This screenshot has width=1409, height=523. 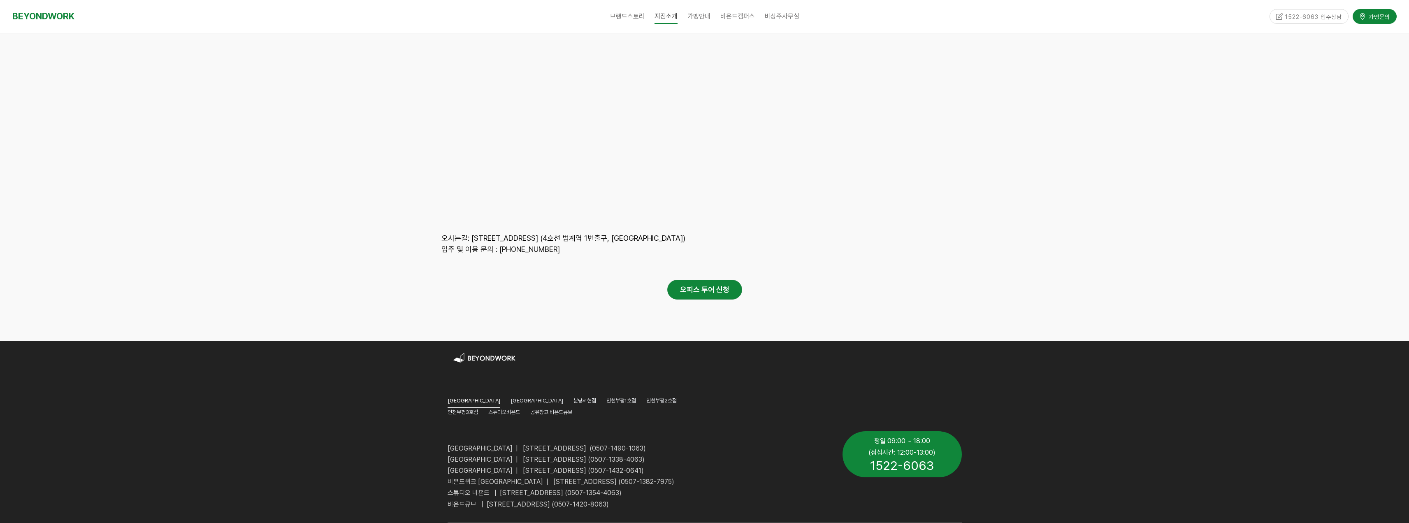 What do you see at coordinates (585, 402) in the screenshot?
I see `a: 분당서현점` at bounding box center [585, 402].